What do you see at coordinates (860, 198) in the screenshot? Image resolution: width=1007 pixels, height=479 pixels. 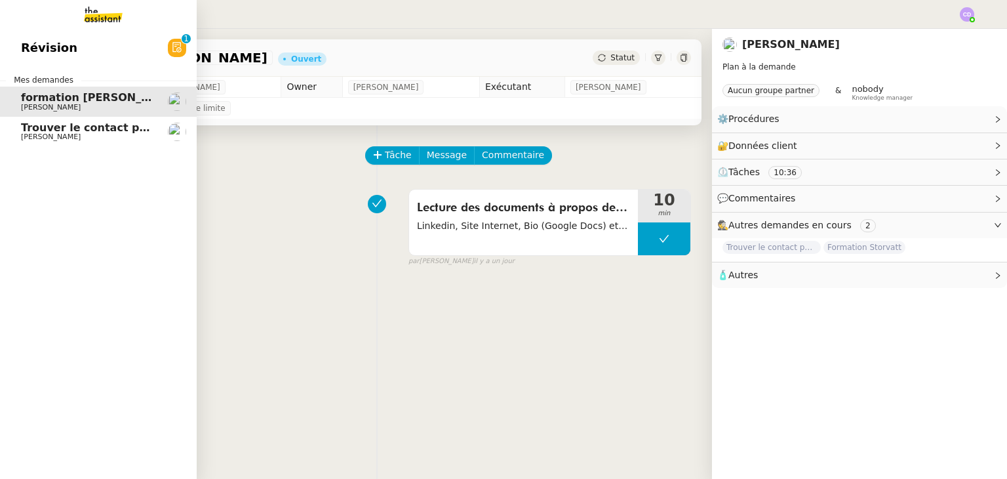 I see `div: 💬Commentaires` at bounding box center [860, 198].